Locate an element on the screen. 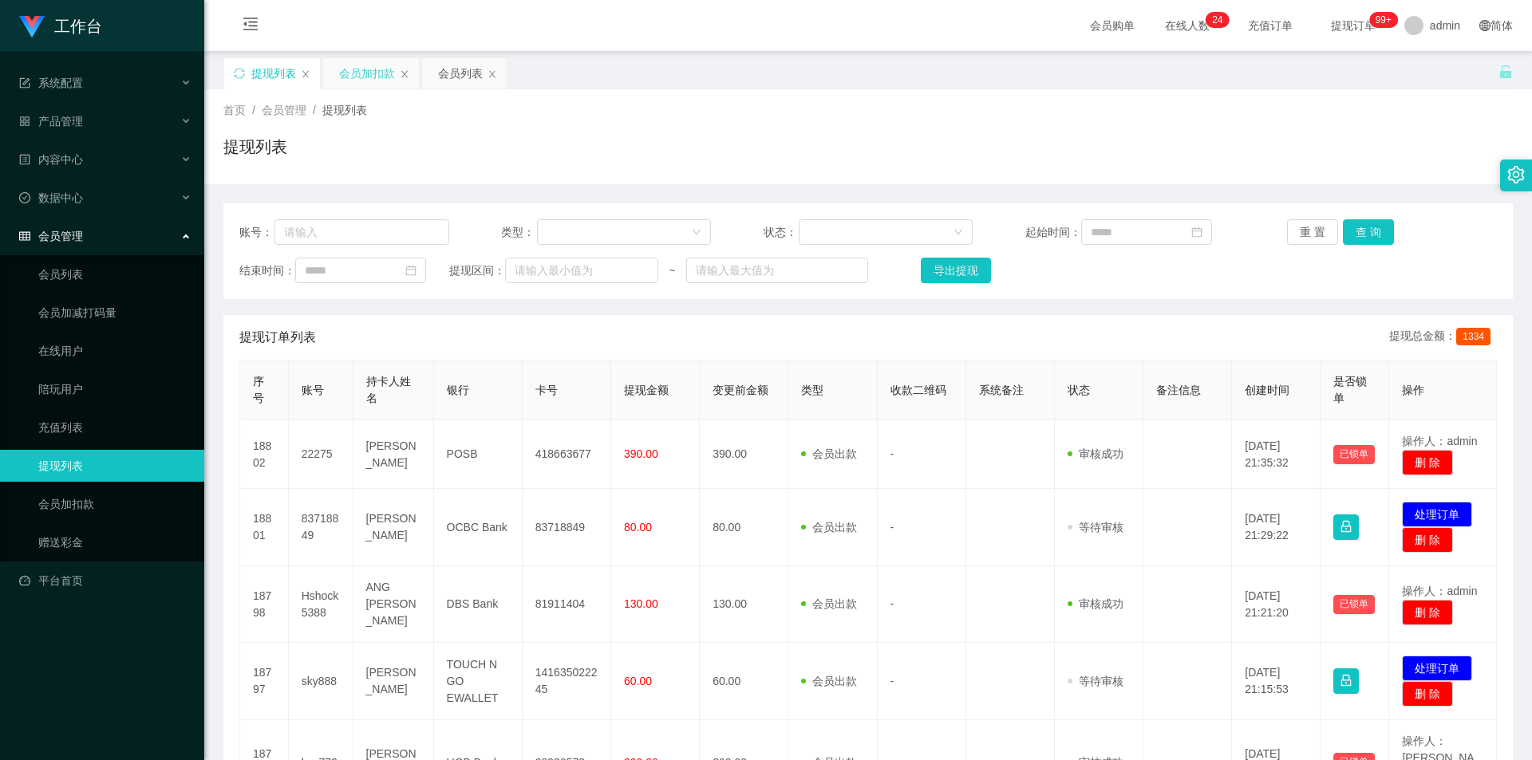  div: 会员加扣款 is located at coordinates (367, 73).